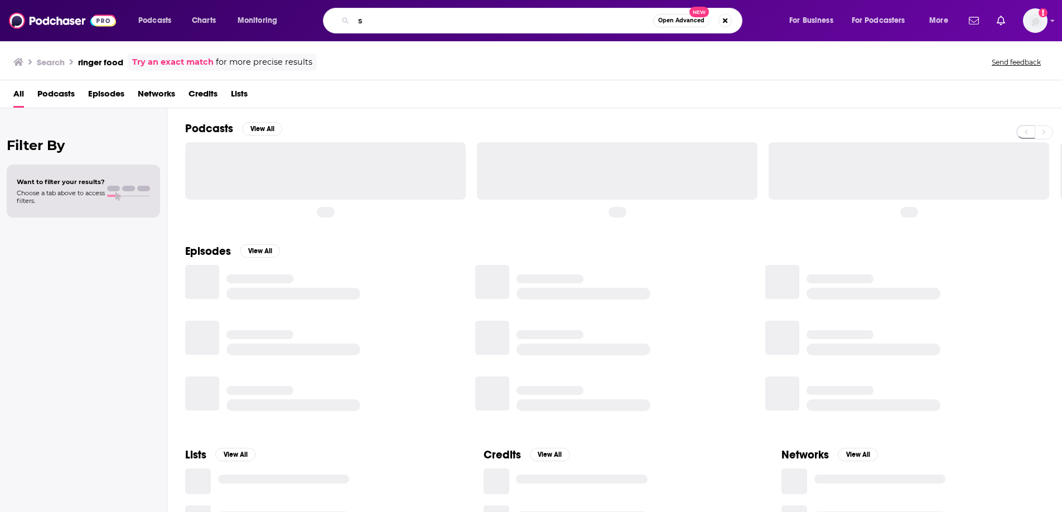 This screenshot has height=512, width=1062. What do you see at coordinates (51, 62) in the screenshot?
I see `h3: Search` at bounding box center [51, 62].